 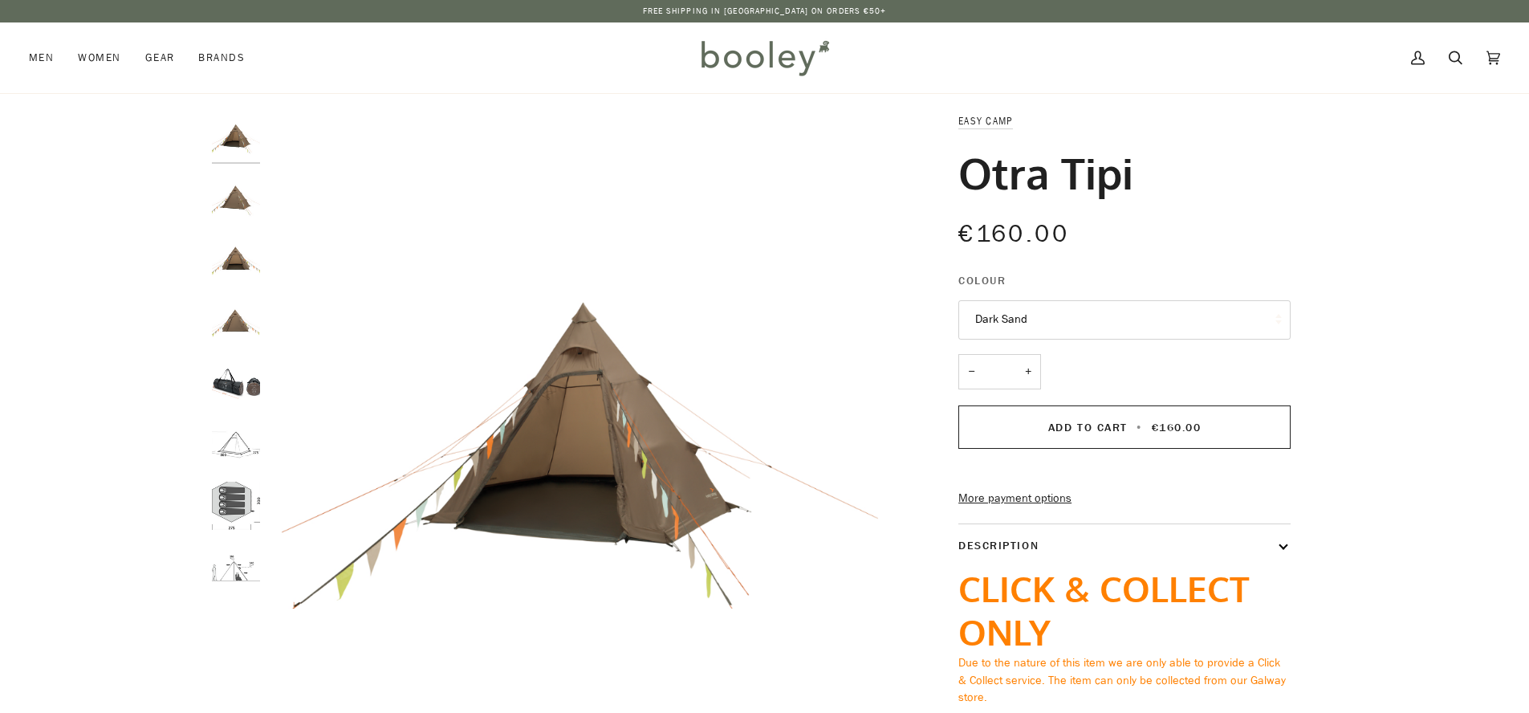 I want to click on a: Brands, so click(x=221, y=58).